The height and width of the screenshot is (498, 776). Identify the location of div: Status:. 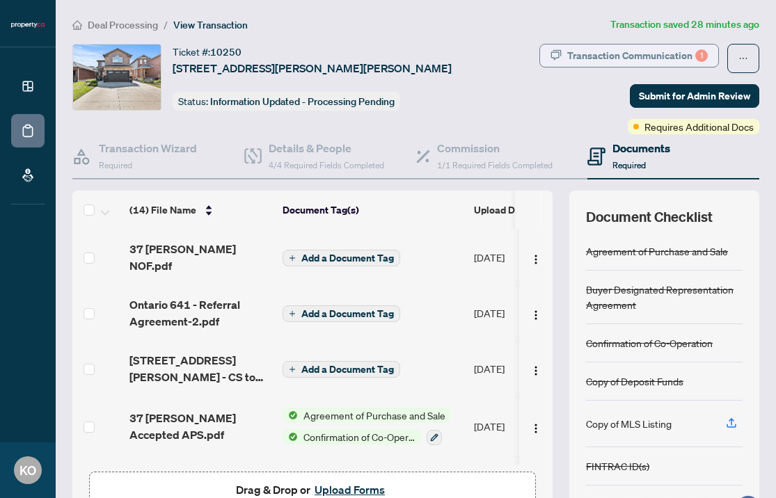
(286, 101).